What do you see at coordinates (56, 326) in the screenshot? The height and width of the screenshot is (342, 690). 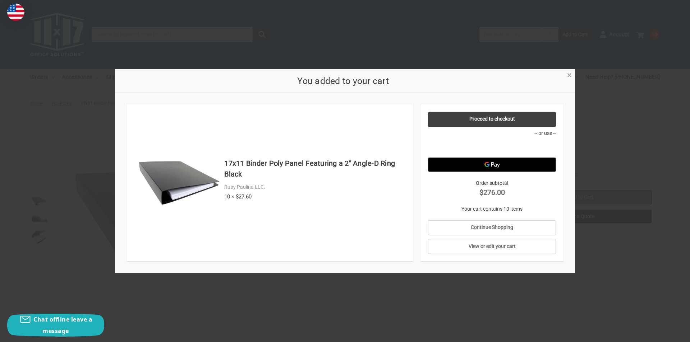 I see `button: Chat offline leave a message` at bounding box center [56, 326].